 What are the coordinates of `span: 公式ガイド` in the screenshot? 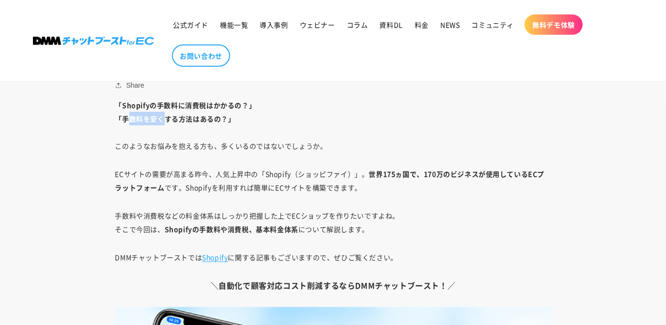 It's located at (190, 25).